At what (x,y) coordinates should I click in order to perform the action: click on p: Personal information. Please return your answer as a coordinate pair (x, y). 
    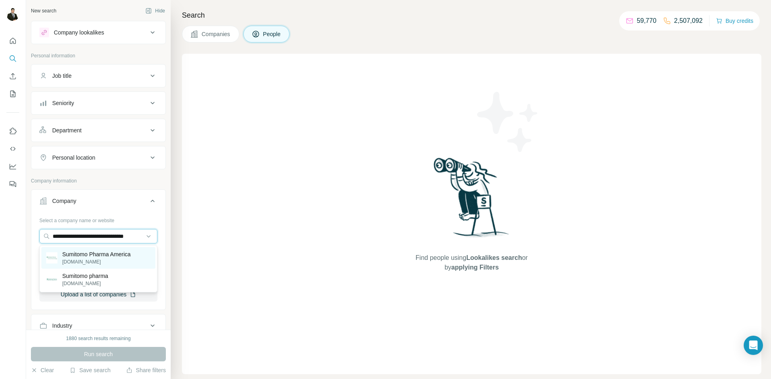
    Looking at the image, I should click on (98, 56).